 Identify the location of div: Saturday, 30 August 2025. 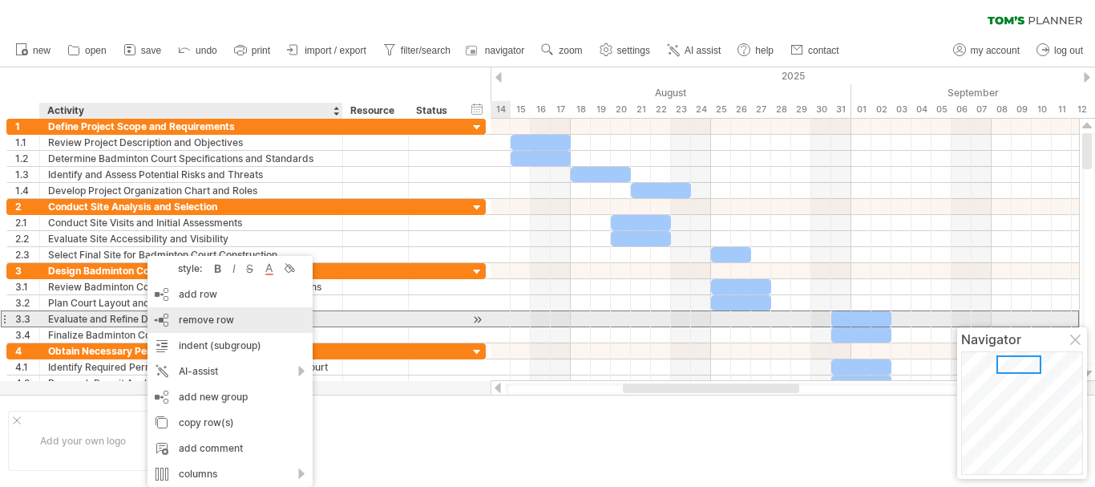
(821, 109).